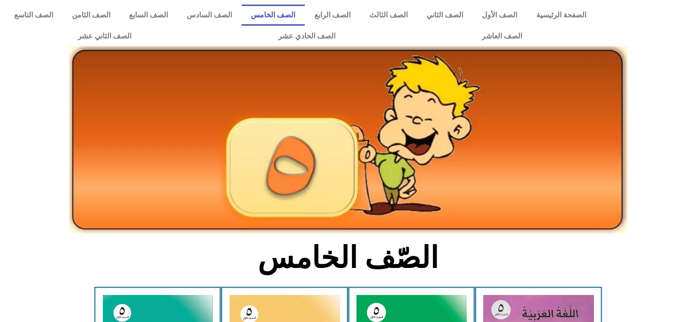  Describe the element at coordinates (445, 15) in the screenshot. I see `a: الصف الثاني` at that location.